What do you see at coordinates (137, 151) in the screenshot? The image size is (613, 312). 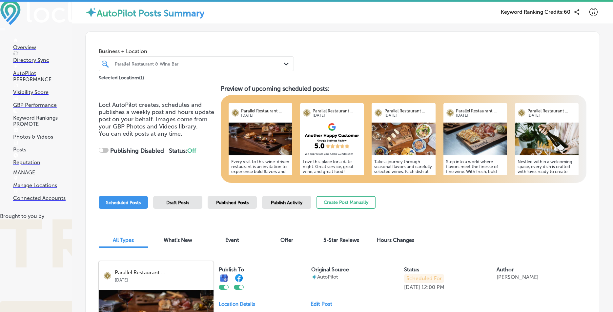 I see `strong: Publishing Disabled` at bounding box center [137, 151].